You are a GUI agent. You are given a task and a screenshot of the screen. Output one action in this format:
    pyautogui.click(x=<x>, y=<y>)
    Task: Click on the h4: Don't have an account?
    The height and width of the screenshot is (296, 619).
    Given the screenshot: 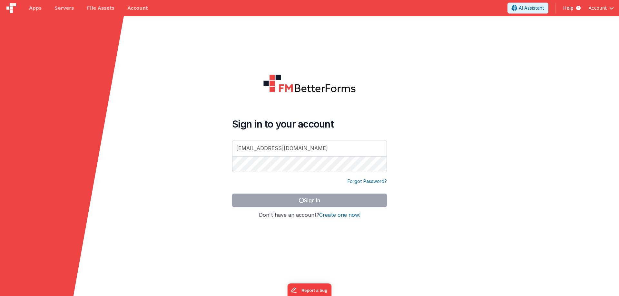 What is the action you would take?
    pyautogui.click(x=309, y=215)
    